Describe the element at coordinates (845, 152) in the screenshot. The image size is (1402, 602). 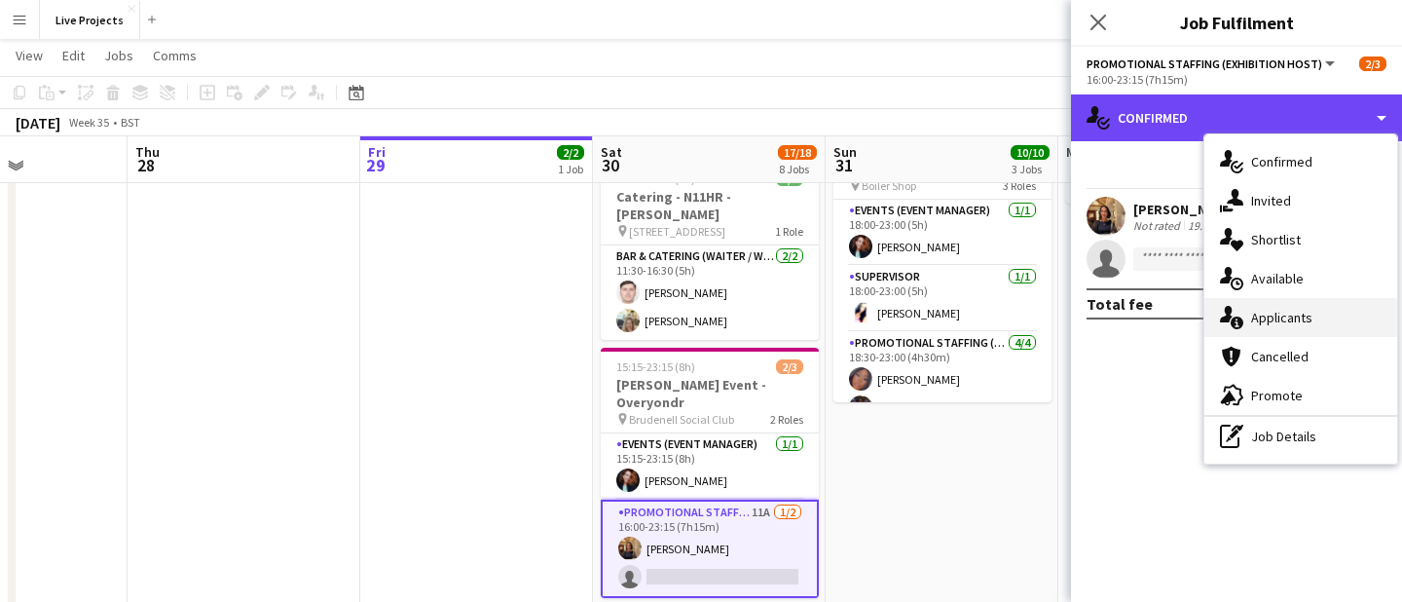
I see `span: Sun` at that location.